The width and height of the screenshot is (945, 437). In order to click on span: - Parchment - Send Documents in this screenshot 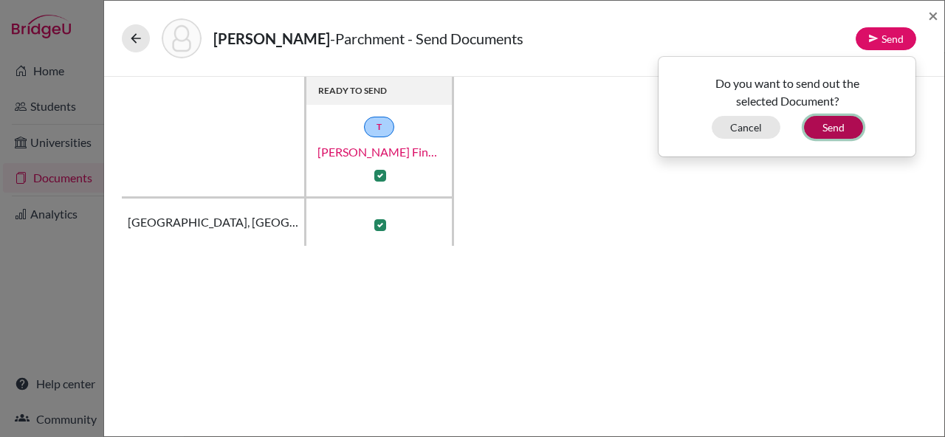, I will do `click(427, 38)`.